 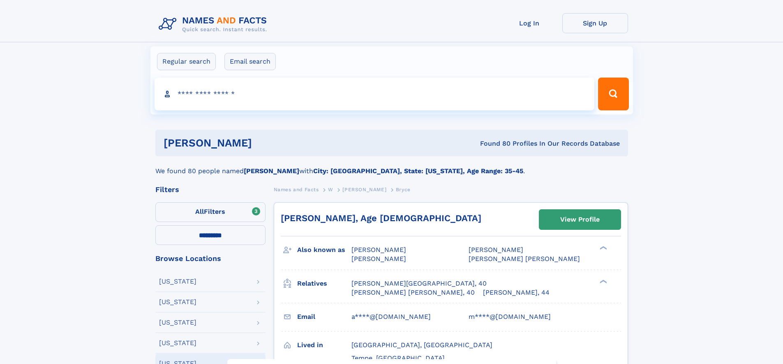 What do you see at coordinates (613, 94) in the screenshot?
I see `button: Search Button` at bounding box center [613, 94].